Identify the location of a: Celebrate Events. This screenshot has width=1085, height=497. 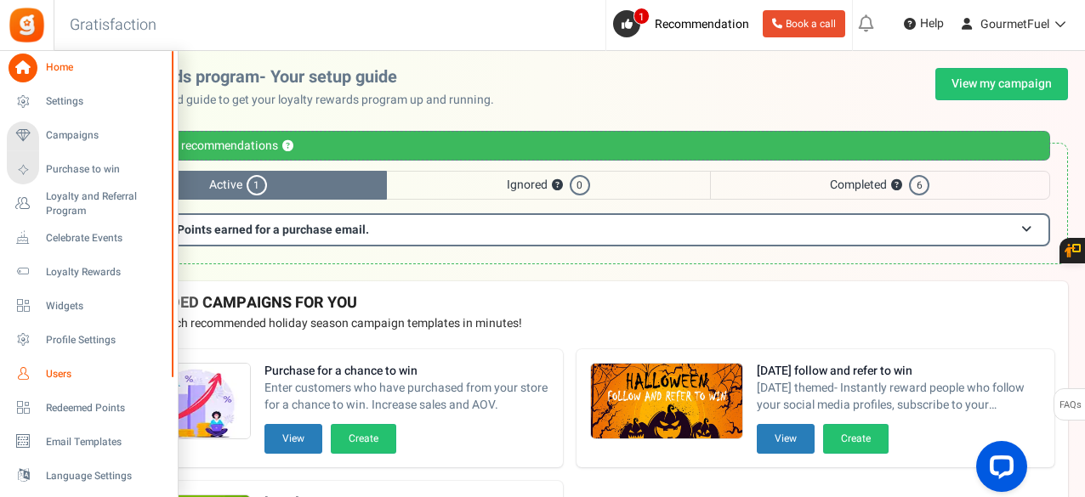
(88, 238).